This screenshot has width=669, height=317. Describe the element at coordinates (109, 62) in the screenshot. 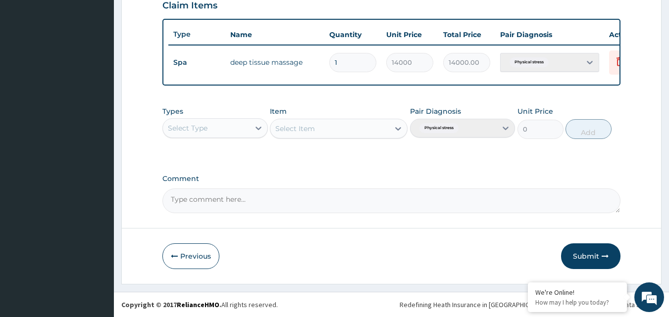

I see `div: Chat with us now` at that location.